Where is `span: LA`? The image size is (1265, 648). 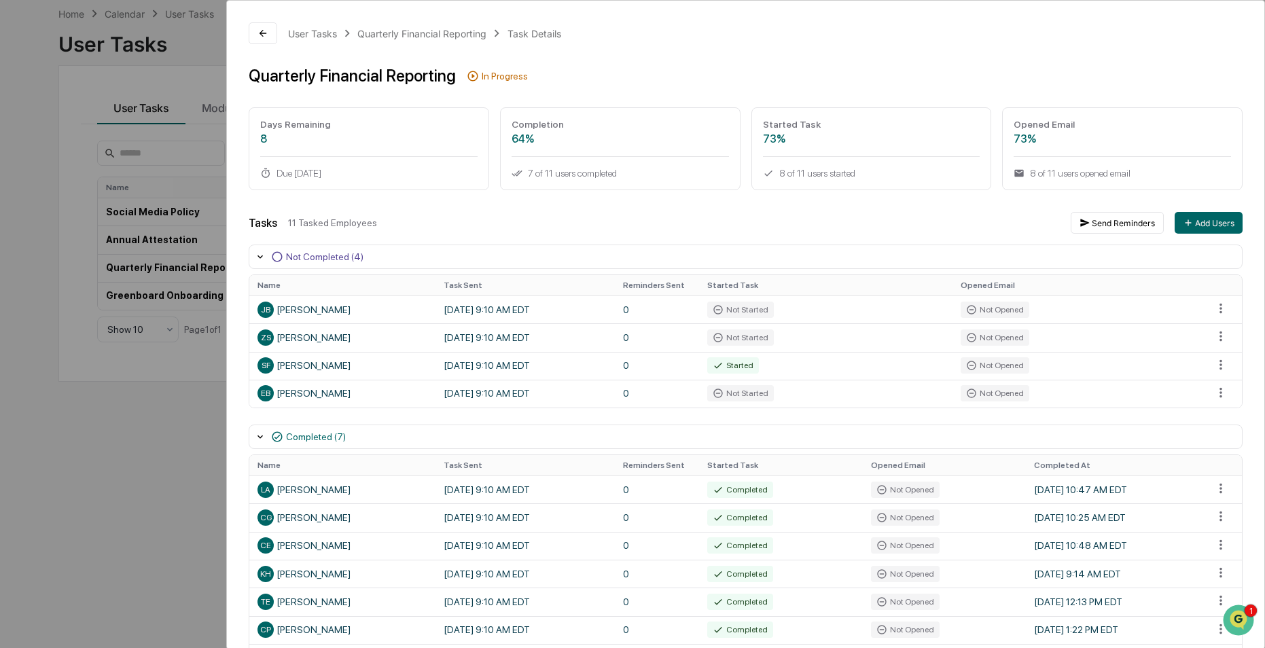
span: LA is located at coordinates (266, 490).